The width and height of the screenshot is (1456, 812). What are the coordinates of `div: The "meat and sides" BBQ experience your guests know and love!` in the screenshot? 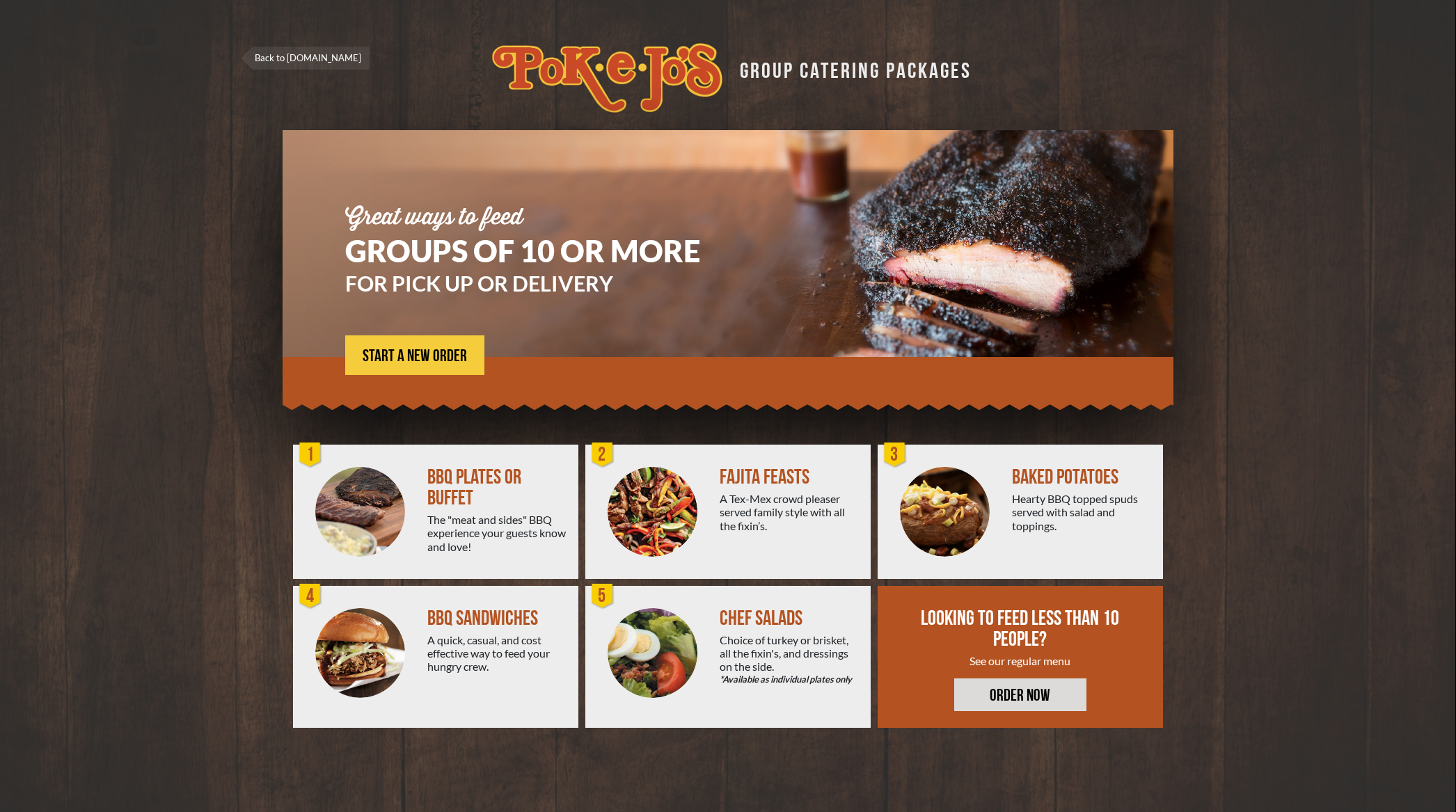 It's located at (497, 533).